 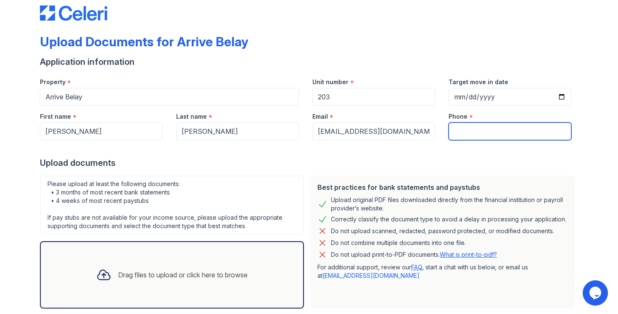 I want to click on div: Application information, so click(x=309, y=62).